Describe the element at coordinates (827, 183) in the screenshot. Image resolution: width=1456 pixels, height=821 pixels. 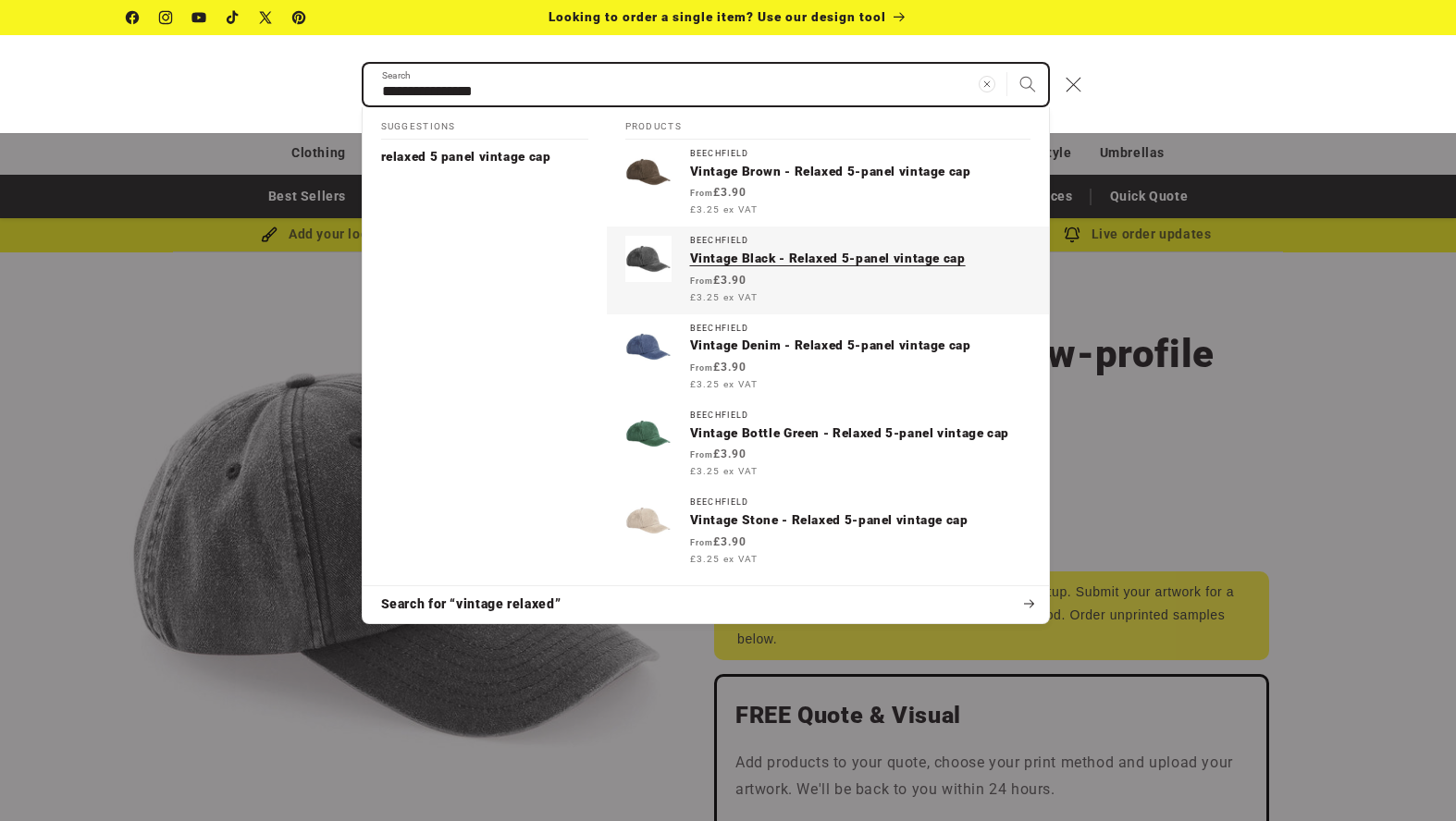
I see `a: BeechfieldVintage Brown - Relaxed 5-panel vintage cap From£3.90 £3.25 ex VAT` at that location.